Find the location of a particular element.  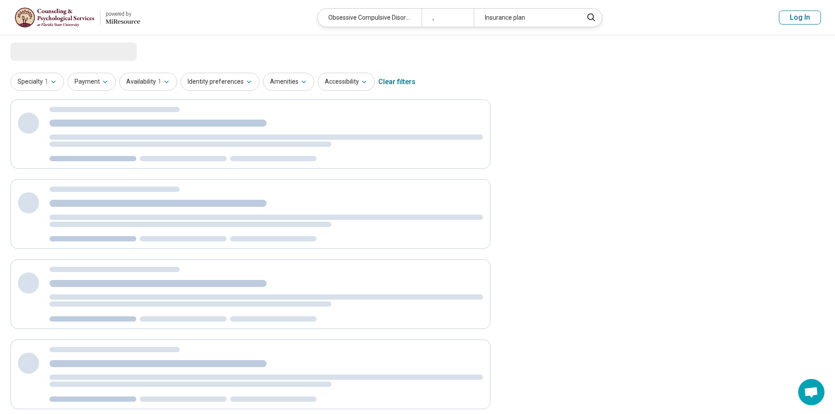

div: Insurance plan is located at coordinates (526, 18).